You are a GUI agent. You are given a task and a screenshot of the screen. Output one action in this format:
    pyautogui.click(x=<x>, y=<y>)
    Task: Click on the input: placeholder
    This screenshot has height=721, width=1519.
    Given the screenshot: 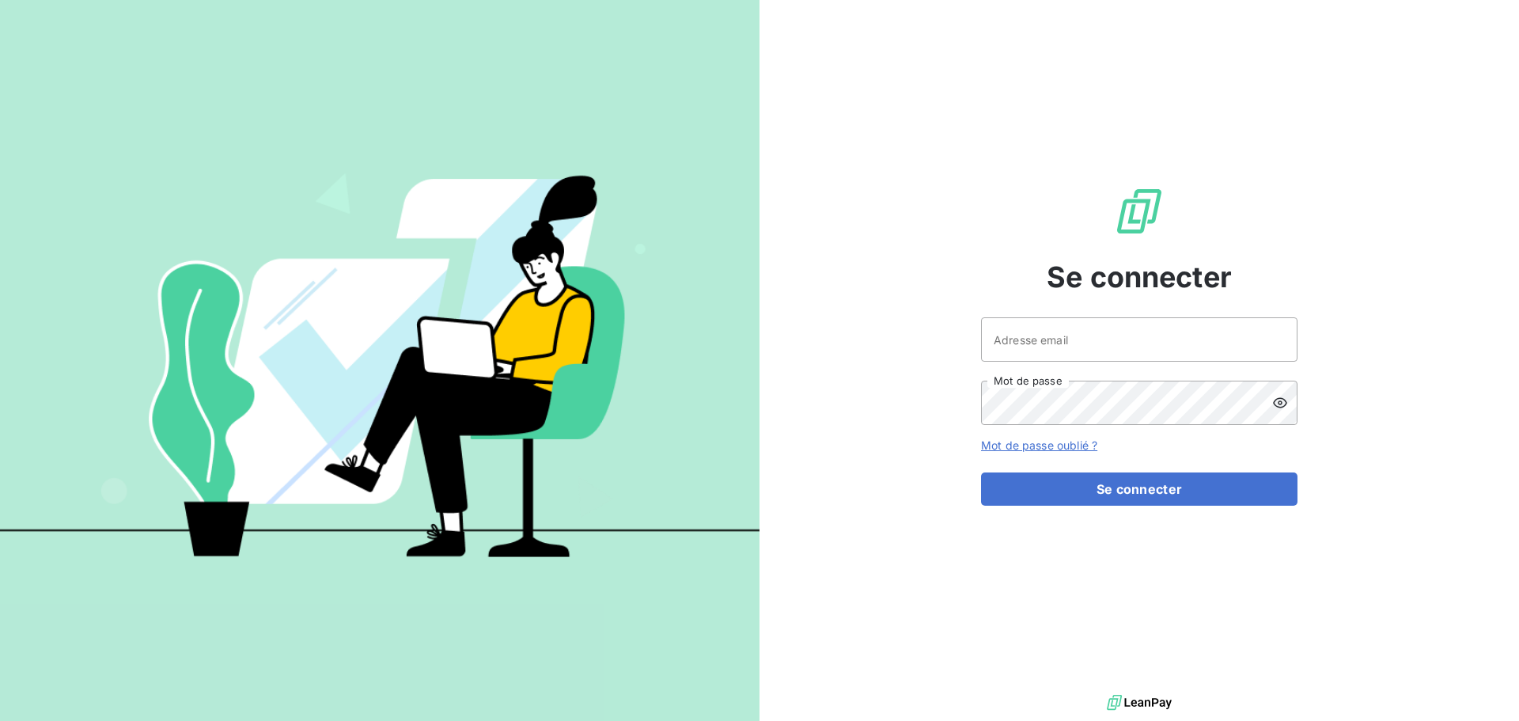 What is the action you would take?
    pyautogui.click(x=1139, y=339)
    